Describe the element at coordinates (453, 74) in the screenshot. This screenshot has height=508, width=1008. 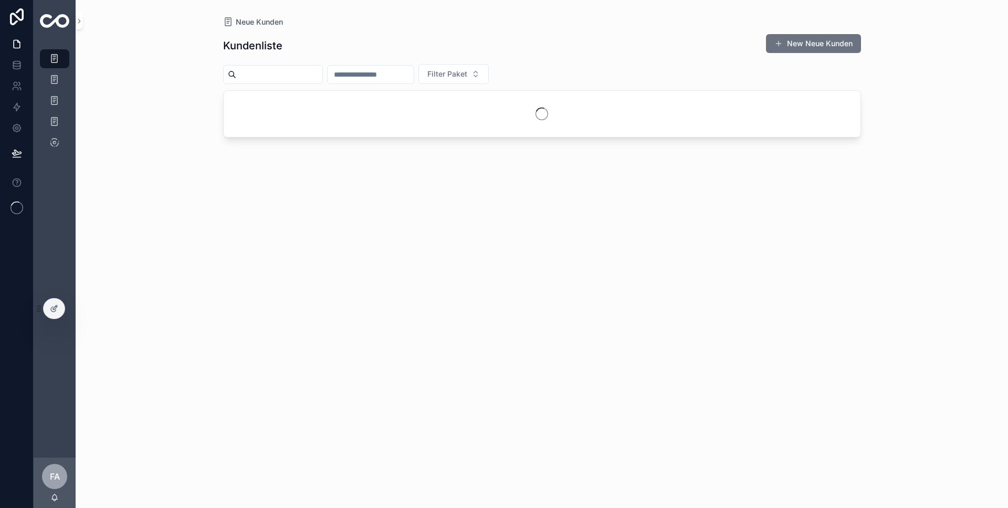
I see `button: Select Button` at that location.